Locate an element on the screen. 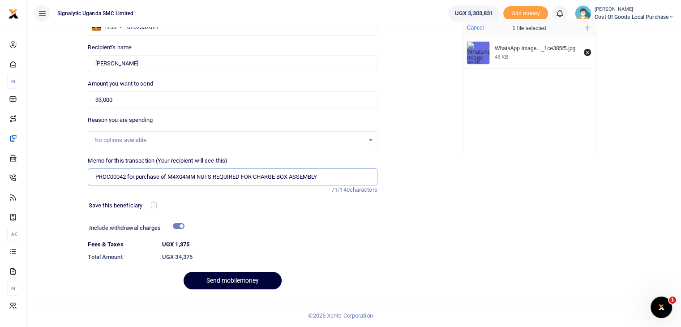 Image resolution: width=681 pixels, height=327 pixels. li: Wallet ballance is located at coordinates (474, 13).